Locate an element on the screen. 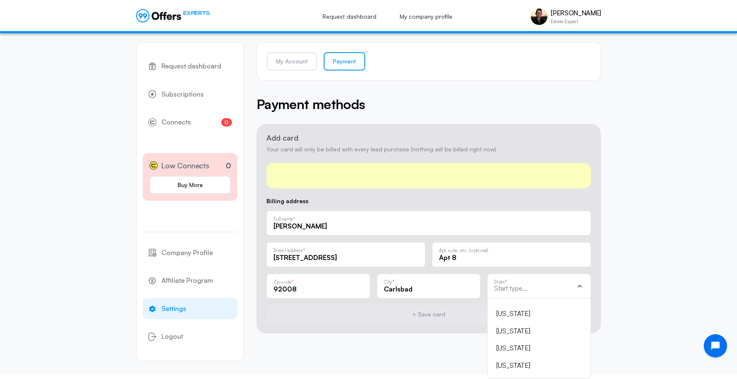  span: Subscriptions is located at coordinates (183, 95).